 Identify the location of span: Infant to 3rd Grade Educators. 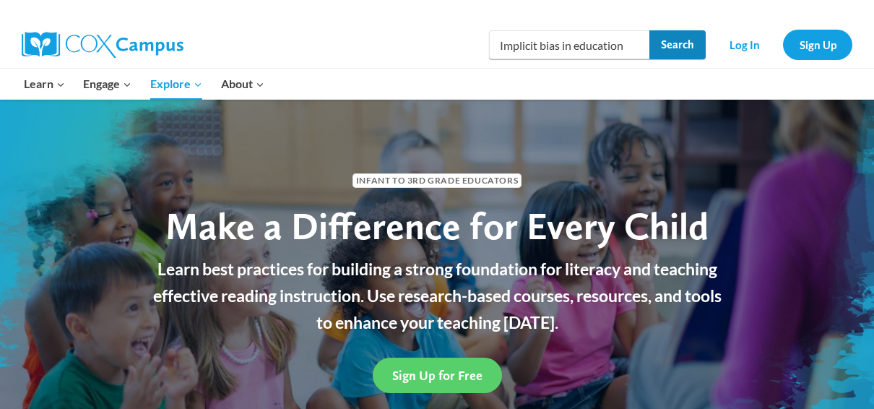
(437, 180).